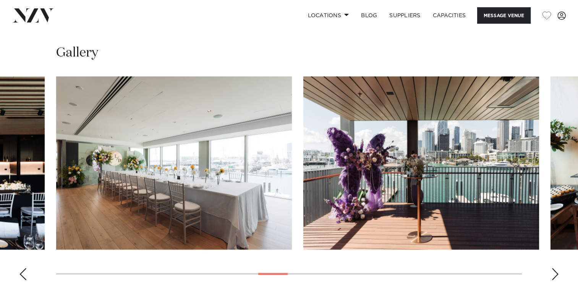  Describe the element at coordinates (369, 15) in the screenshot. I see `a: BLOG` at that location.